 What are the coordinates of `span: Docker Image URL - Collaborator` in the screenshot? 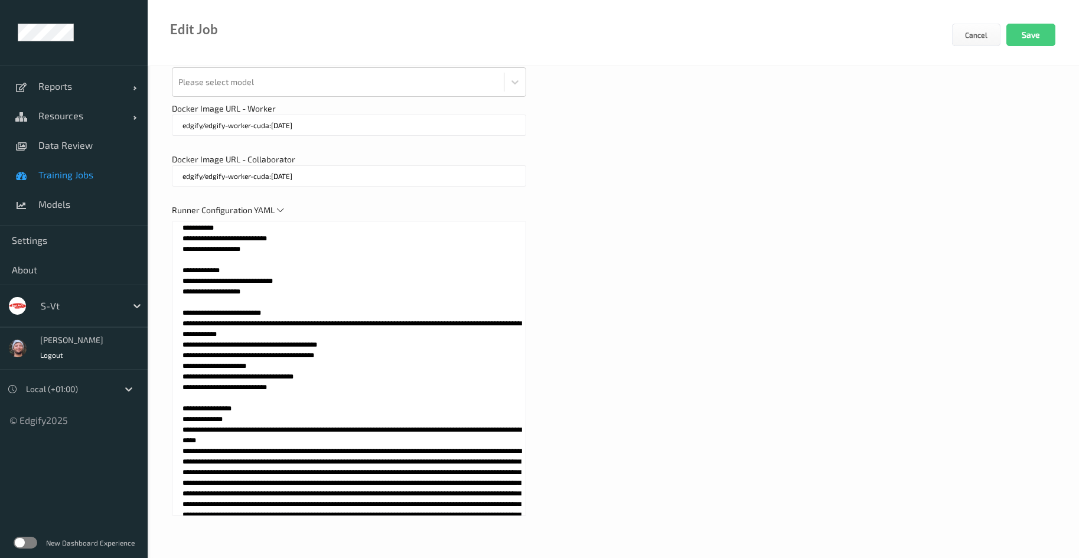 It's located at (233, 159).